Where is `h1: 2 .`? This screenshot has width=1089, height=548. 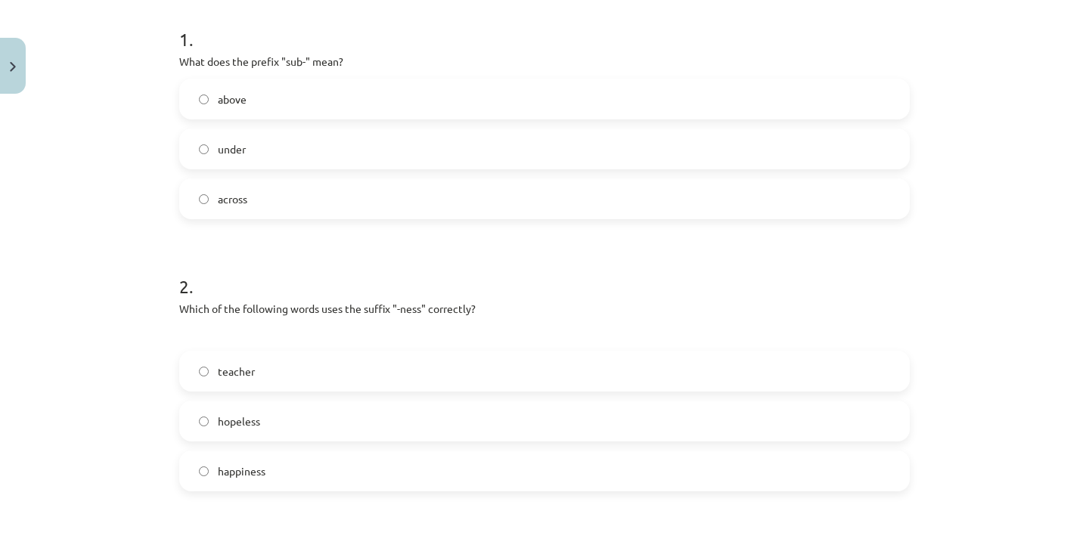 h1: 2 . is located at coordinates (544, 273).